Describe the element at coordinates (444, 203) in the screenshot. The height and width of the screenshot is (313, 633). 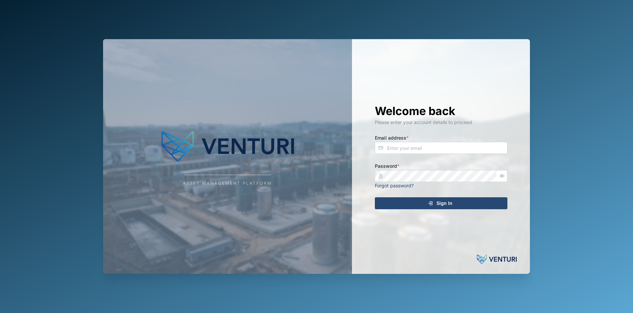
I see `span: Sign In` at that location.